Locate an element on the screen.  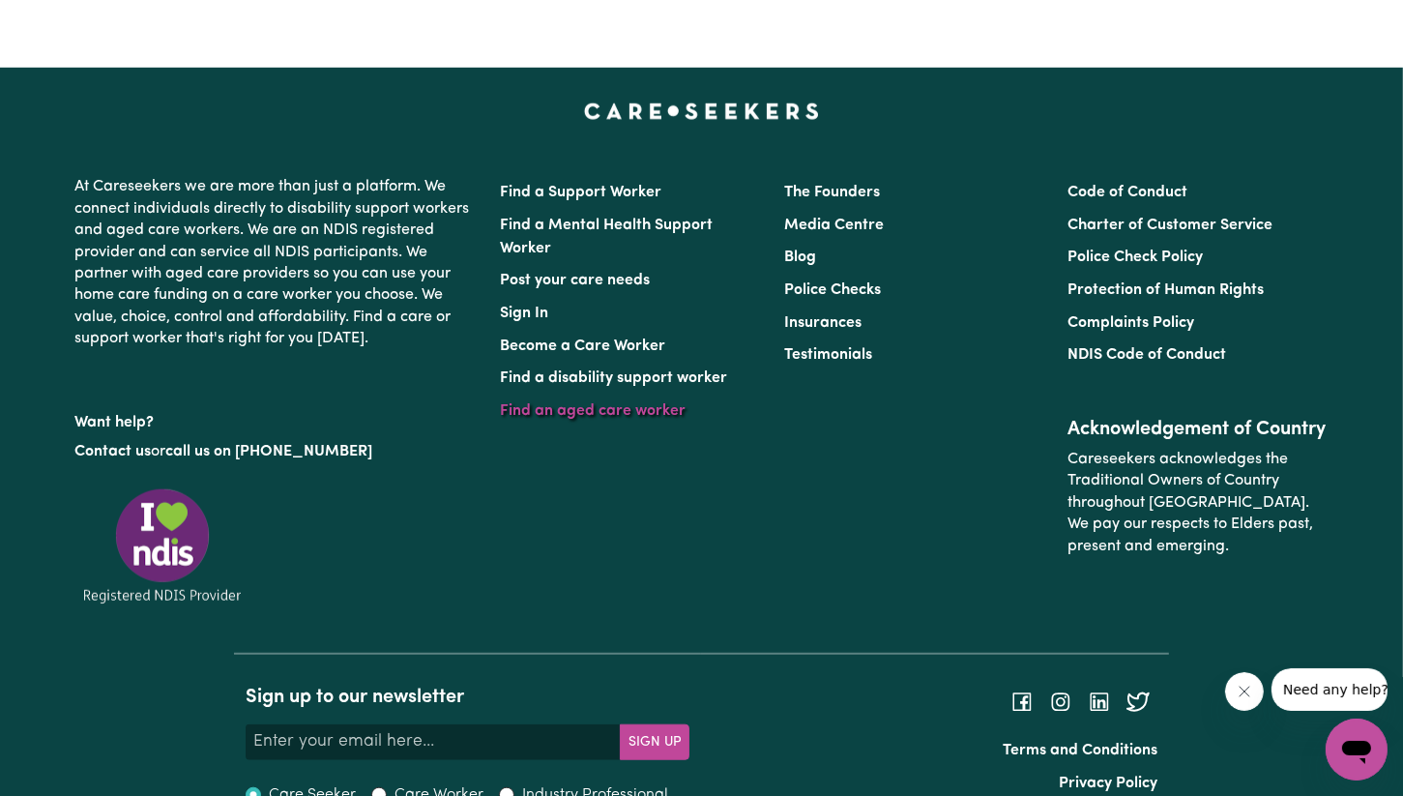
a: Media Centre is located at coordinates (833, 225).